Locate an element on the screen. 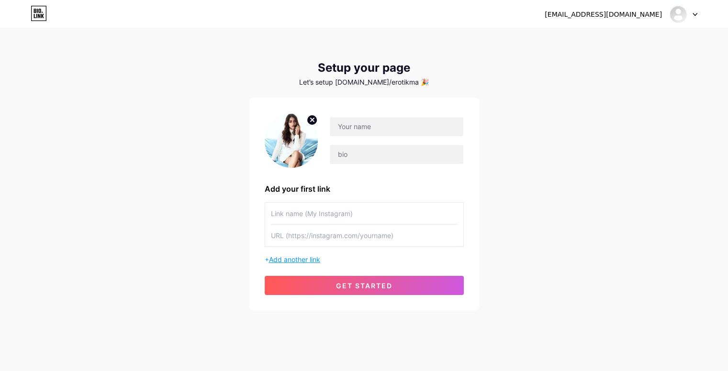 Image resolution: width=728 pixels, height=371 pixels. span: Add another link is located at coordinates (294, 259).